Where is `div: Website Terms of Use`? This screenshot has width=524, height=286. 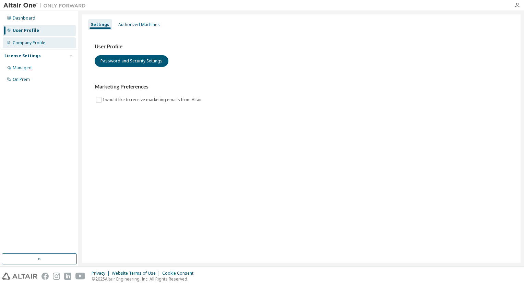
div: Website Terms of Use is located at coordinates (137, 273).